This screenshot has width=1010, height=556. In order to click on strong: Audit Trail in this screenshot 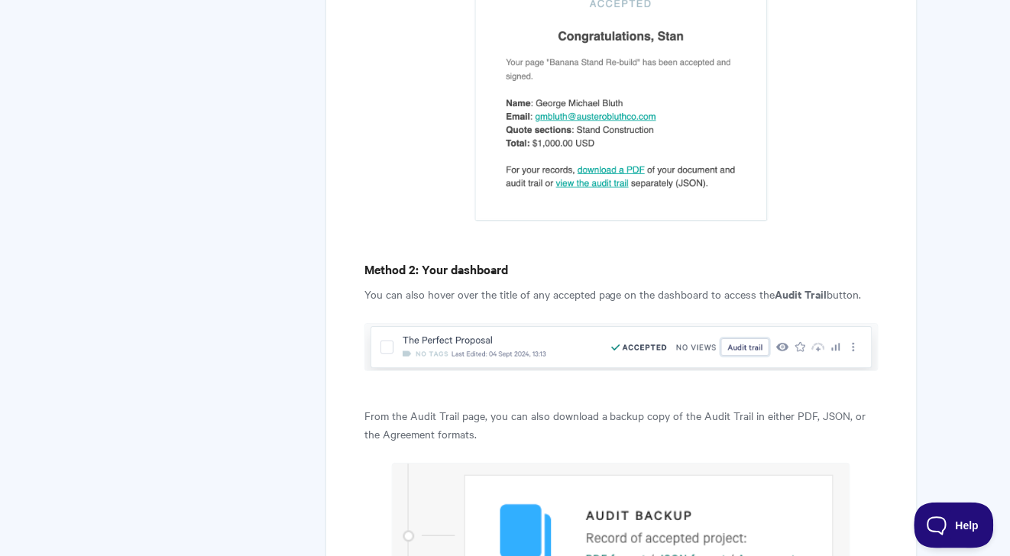, I will do `click(801, 293)`.